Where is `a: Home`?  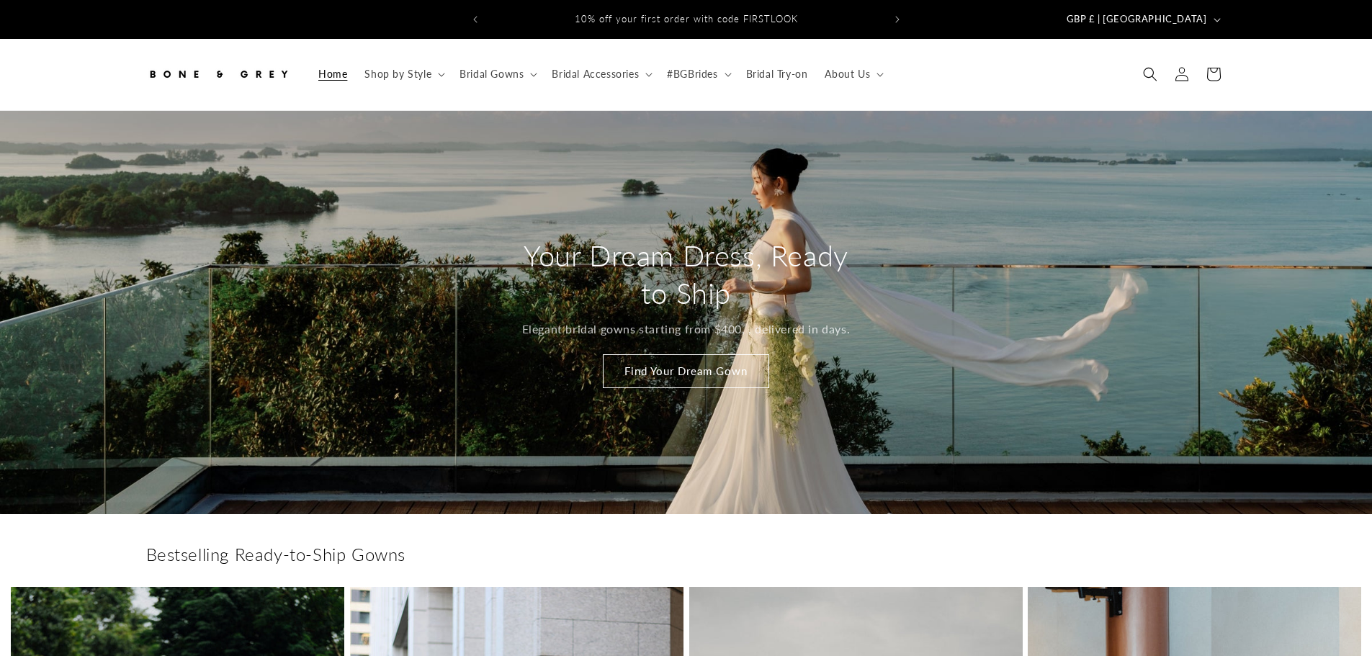 a: Home is located at coordinates (333, 74).